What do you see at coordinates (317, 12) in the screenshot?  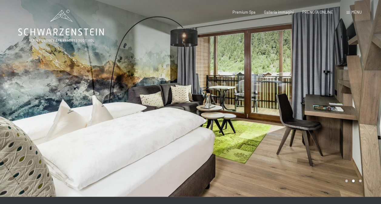 I see `span: PRENOTA ONLINE` at bounding box center [317, 12].